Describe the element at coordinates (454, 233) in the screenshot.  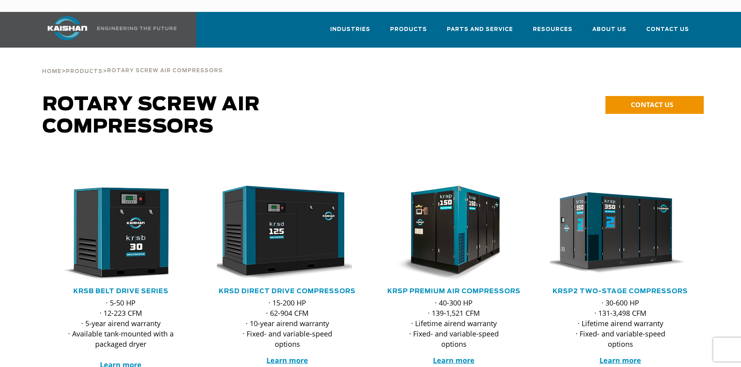
I see `div: krsp150` at that location.